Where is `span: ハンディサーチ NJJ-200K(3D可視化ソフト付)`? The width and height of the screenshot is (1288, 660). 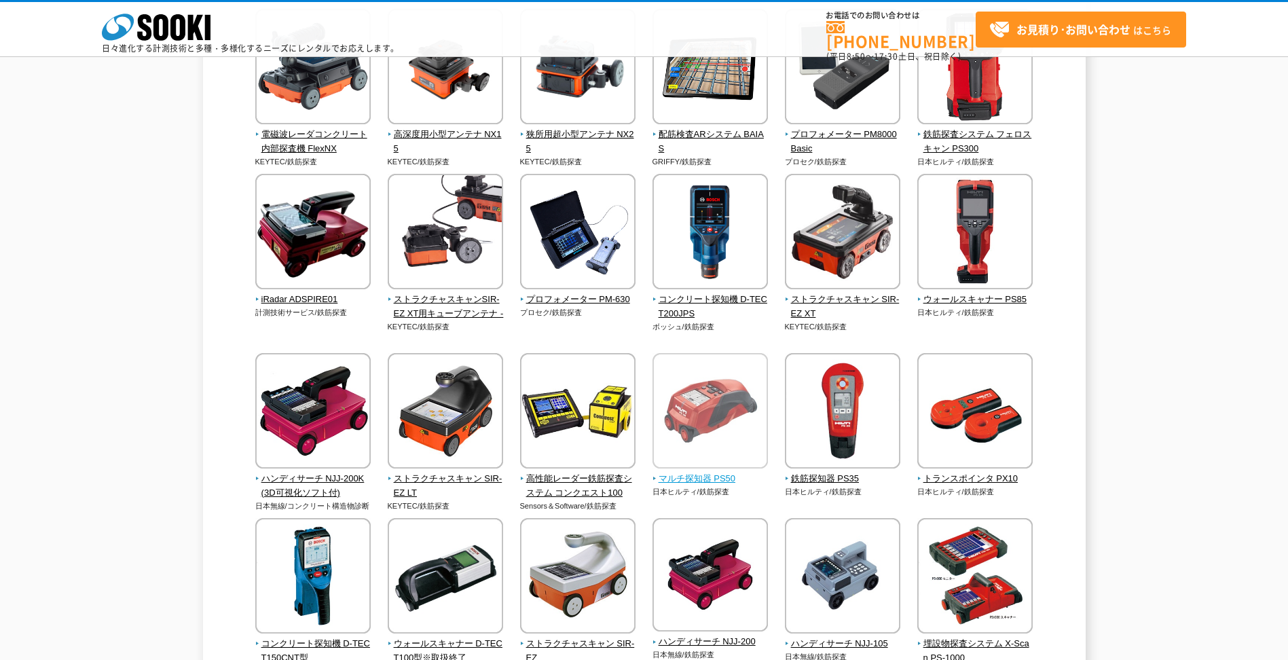 span: ハンディサーチ NJJ-200K(3D可視化ソフト付) is located at coordinates (313, 486).